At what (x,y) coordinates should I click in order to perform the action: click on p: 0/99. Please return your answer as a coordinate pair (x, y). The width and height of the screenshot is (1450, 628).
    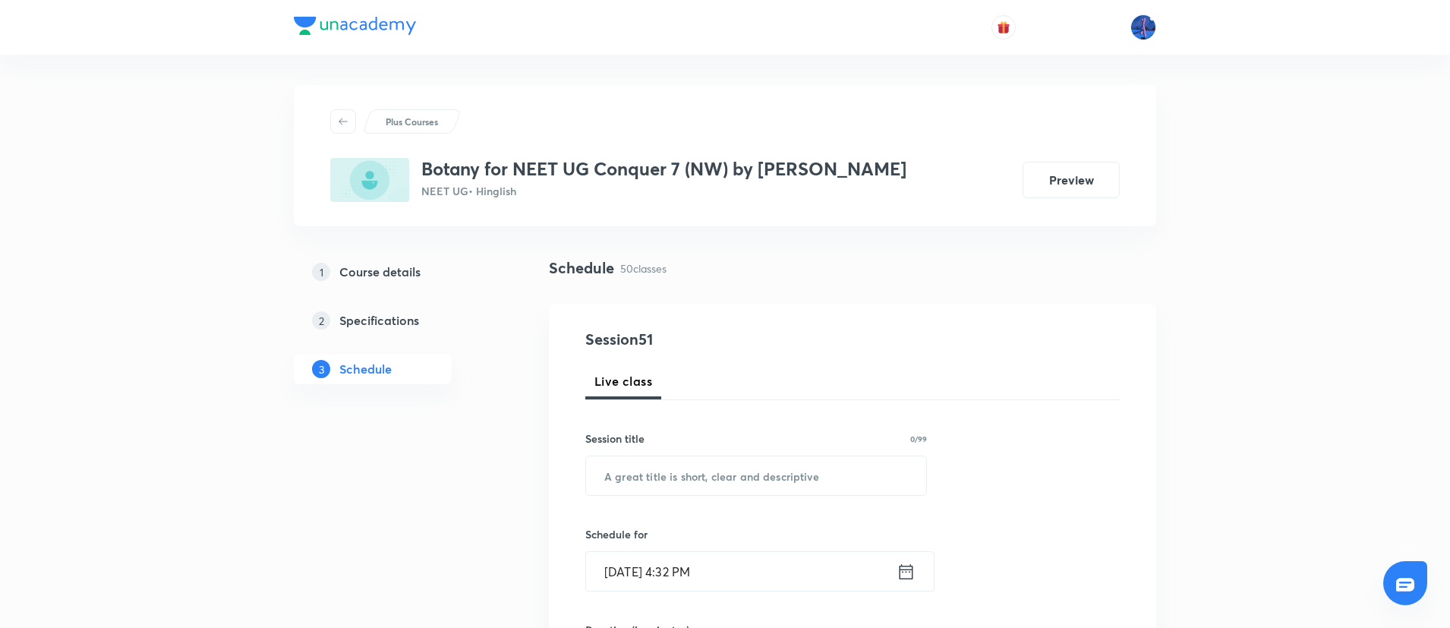
    Looking at the image, I should click on (919, 439).